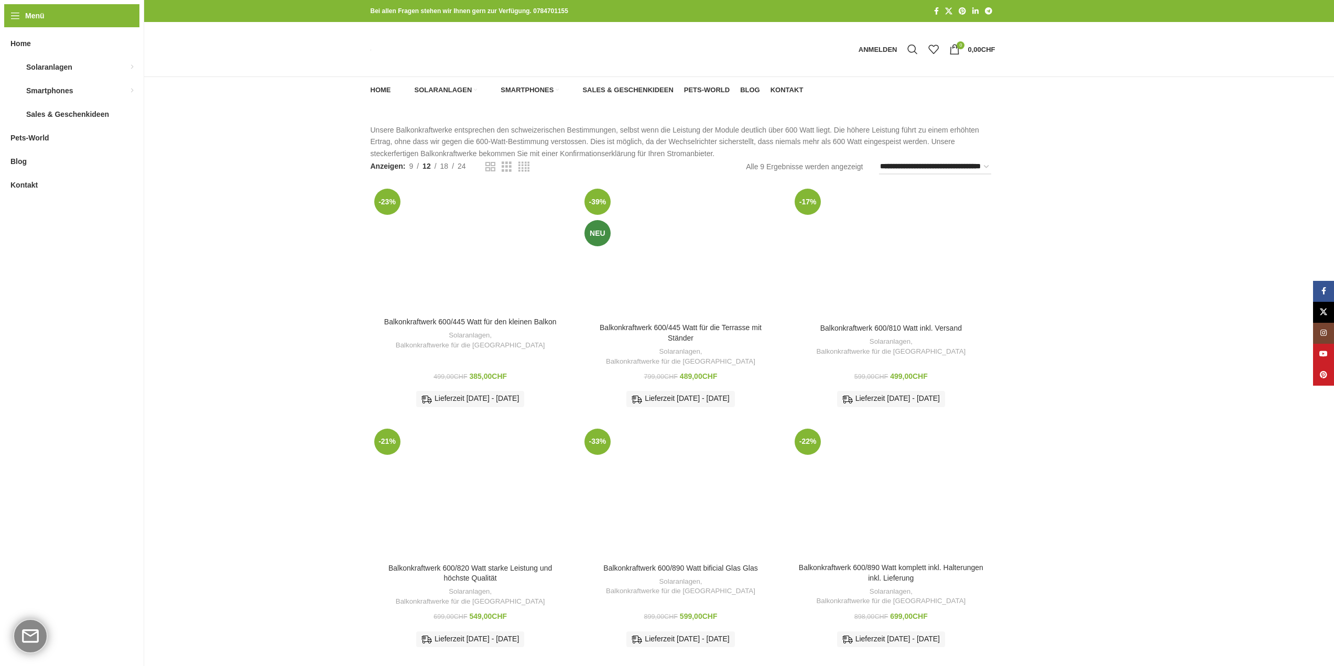 The width and height of the screenshot is (1334, 666). What do you see at coordinates (750, 90) in the screenshot?
I see `span: Blog` at bounding box center [750, 90].